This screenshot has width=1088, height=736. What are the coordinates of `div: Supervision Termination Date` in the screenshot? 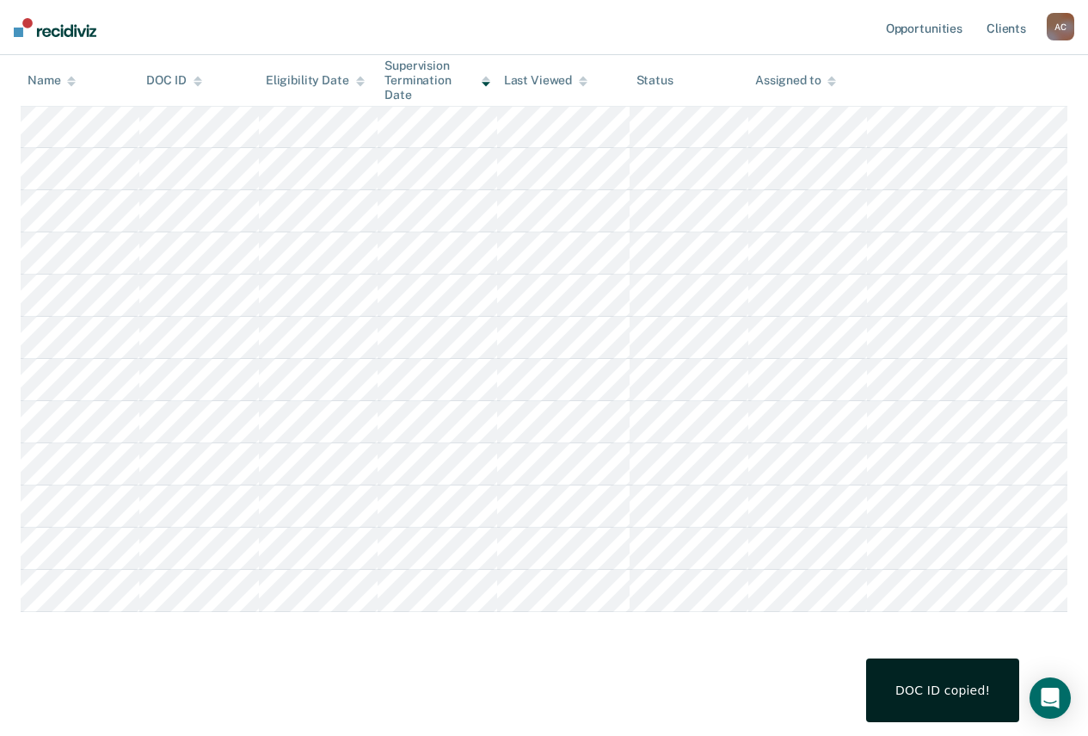 It's located at (437, 80).